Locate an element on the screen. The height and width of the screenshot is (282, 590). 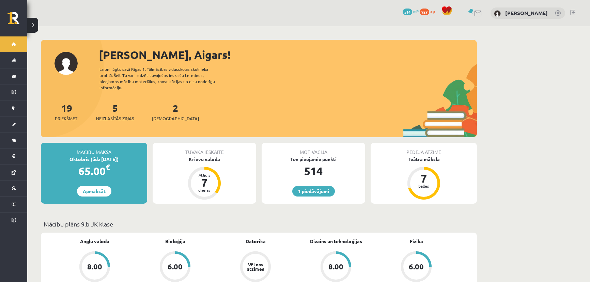
a: Dizains un tehnoloģijas is located at coordinates (336, 241).